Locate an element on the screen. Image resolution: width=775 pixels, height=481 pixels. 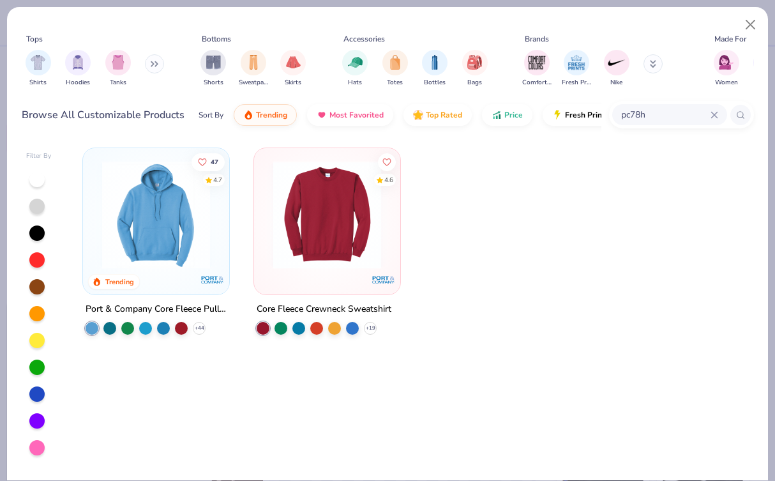
div: Filter By is located at coordinates (39, 156).